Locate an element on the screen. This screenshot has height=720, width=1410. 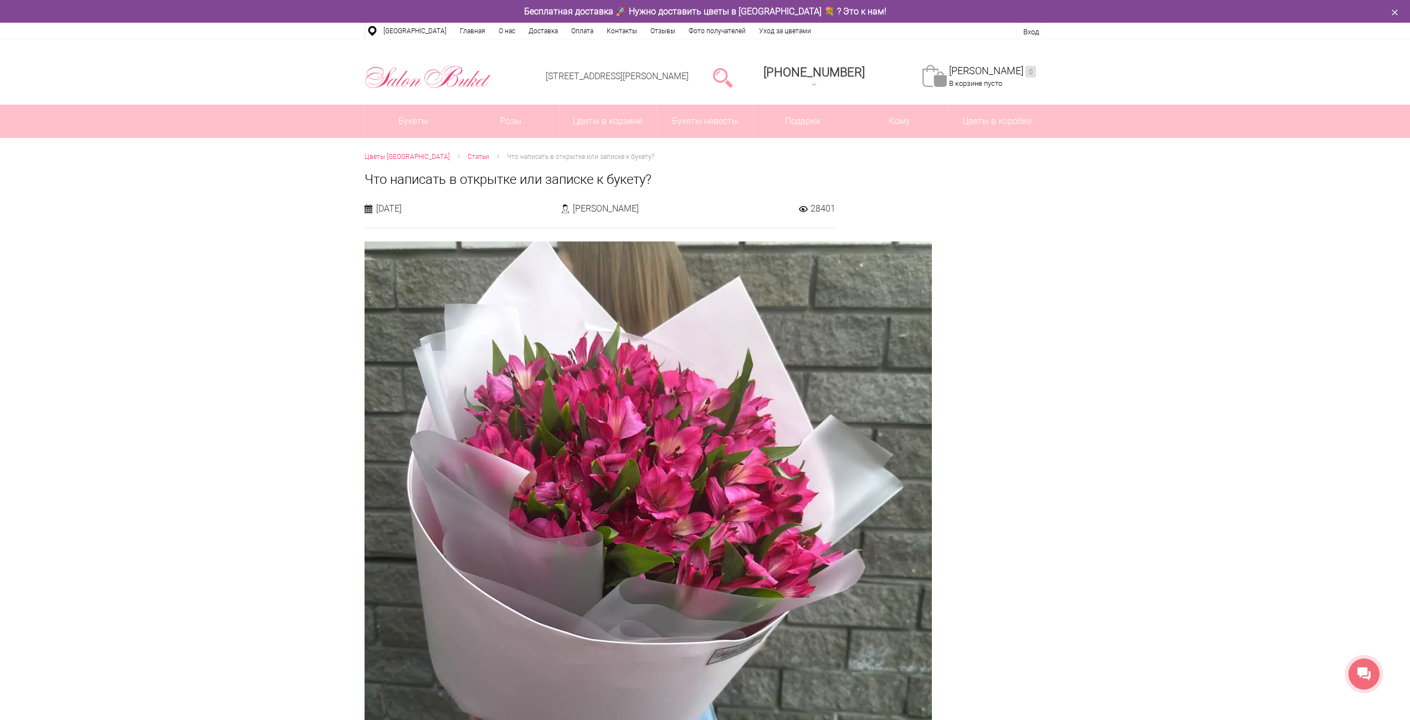
a: Отзывы is located at coordinates (663, 31).